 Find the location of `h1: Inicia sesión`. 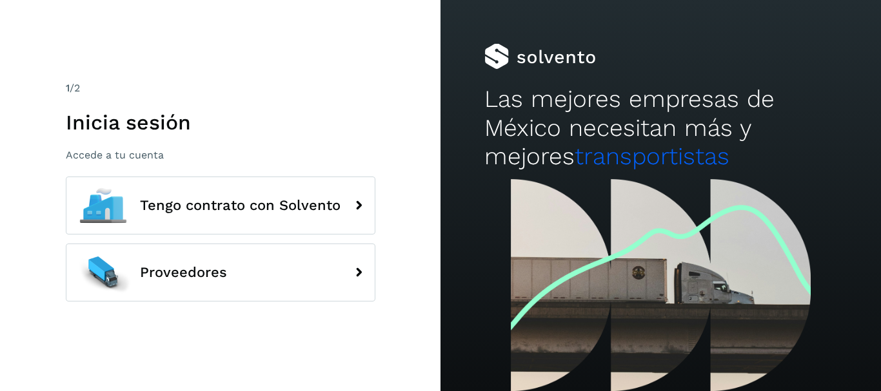

h1: Inicia sesión is located at coordinates (220, 122).